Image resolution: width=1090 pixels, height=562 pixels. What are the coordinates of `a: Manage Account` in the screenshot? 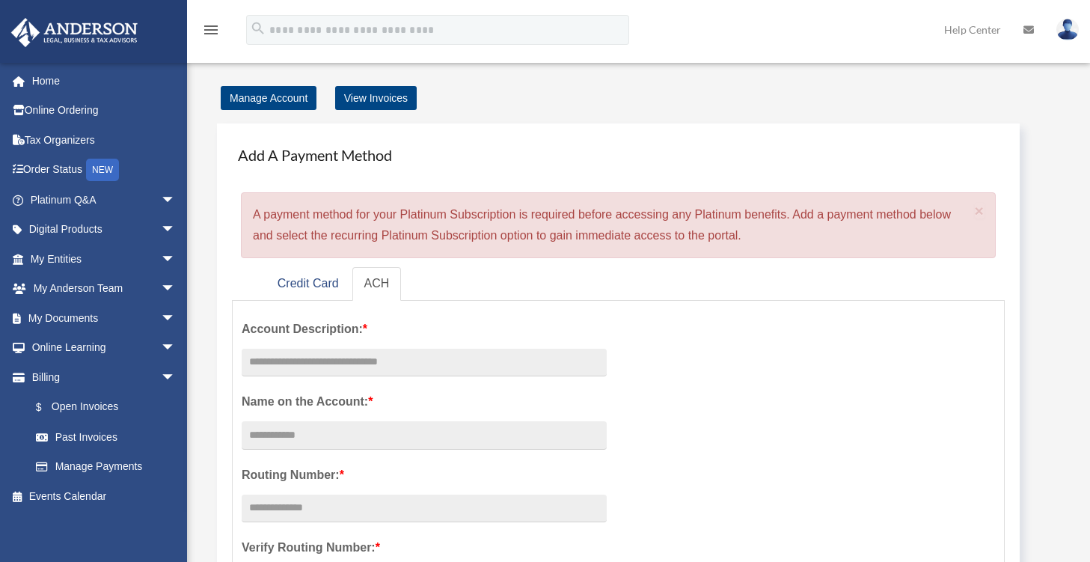 It's located at (269, 98).